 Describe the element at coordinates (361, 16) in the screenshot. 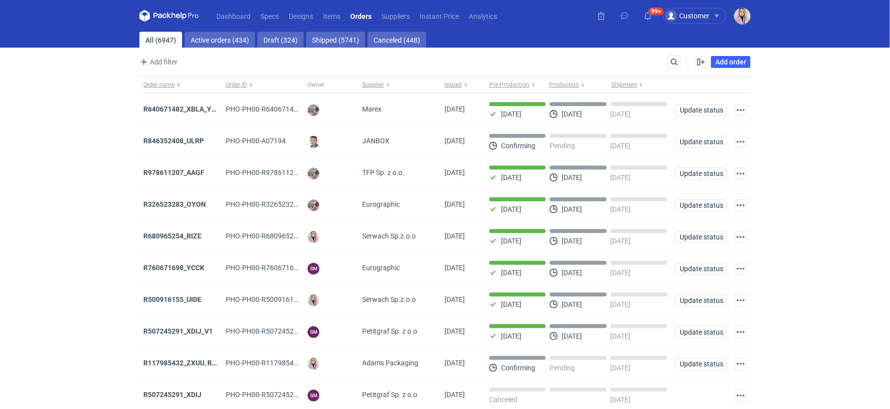

I see `a: Orders` at that location.